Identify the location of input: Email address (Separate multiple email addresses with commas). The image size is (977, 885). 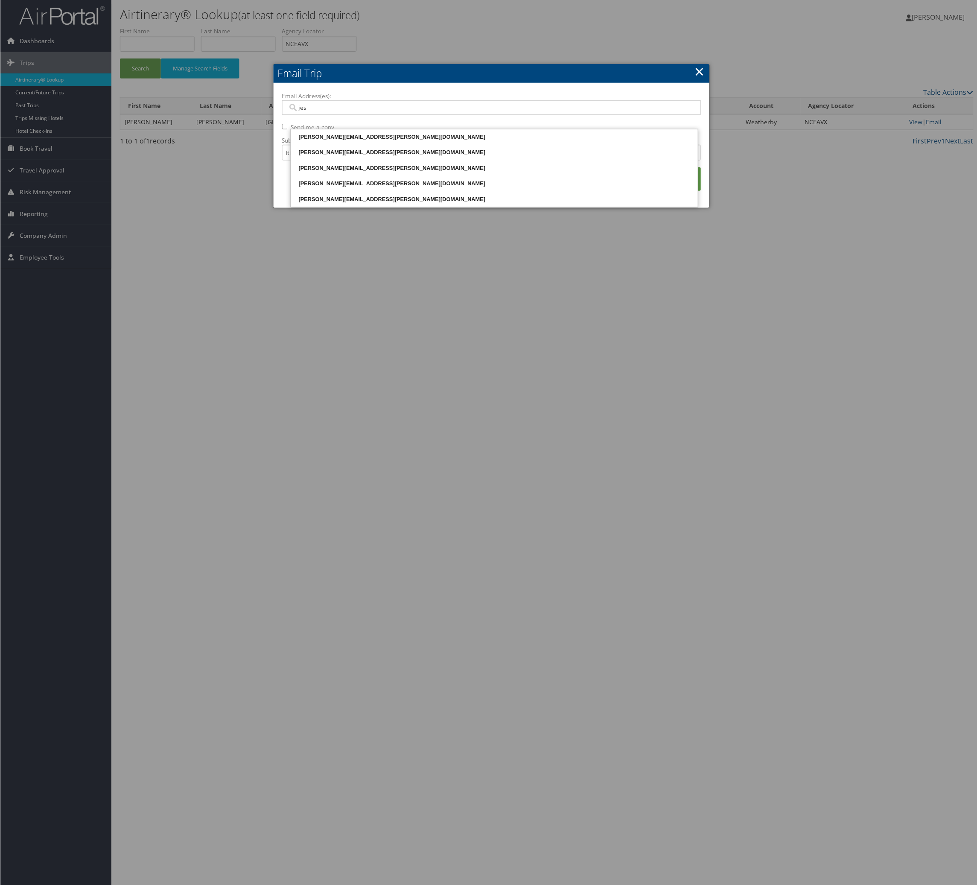
(485, 108).